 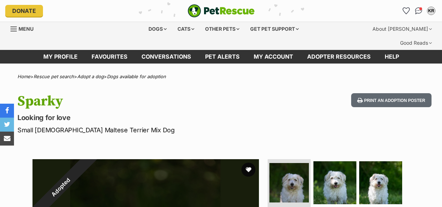 What do you see at coordinates (143, 118) in the screenshot?
I see `p: Looking for love` at bounding box center [143, 118].